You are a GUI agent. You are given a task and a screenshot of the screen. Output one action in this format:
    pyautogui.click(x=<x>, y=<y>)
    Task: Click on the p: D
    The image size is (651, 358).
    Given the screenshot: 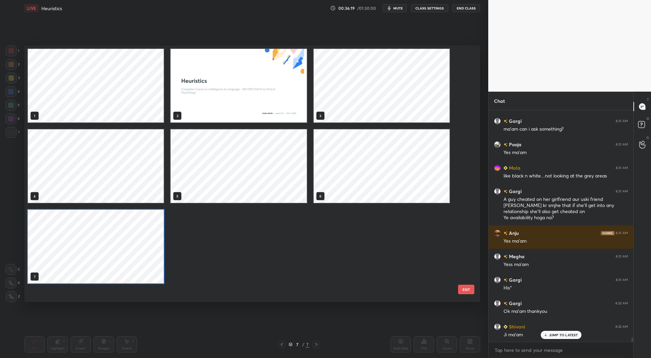 What is the action you would take?
    pyautogui.click(x=648, y=118)
    